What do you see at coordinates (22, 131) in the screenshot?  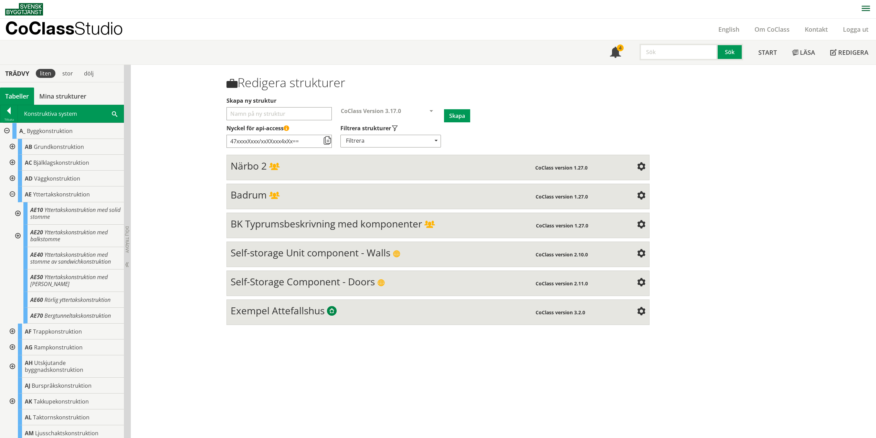 I see `span: A_` at bounding box center [22, 131].